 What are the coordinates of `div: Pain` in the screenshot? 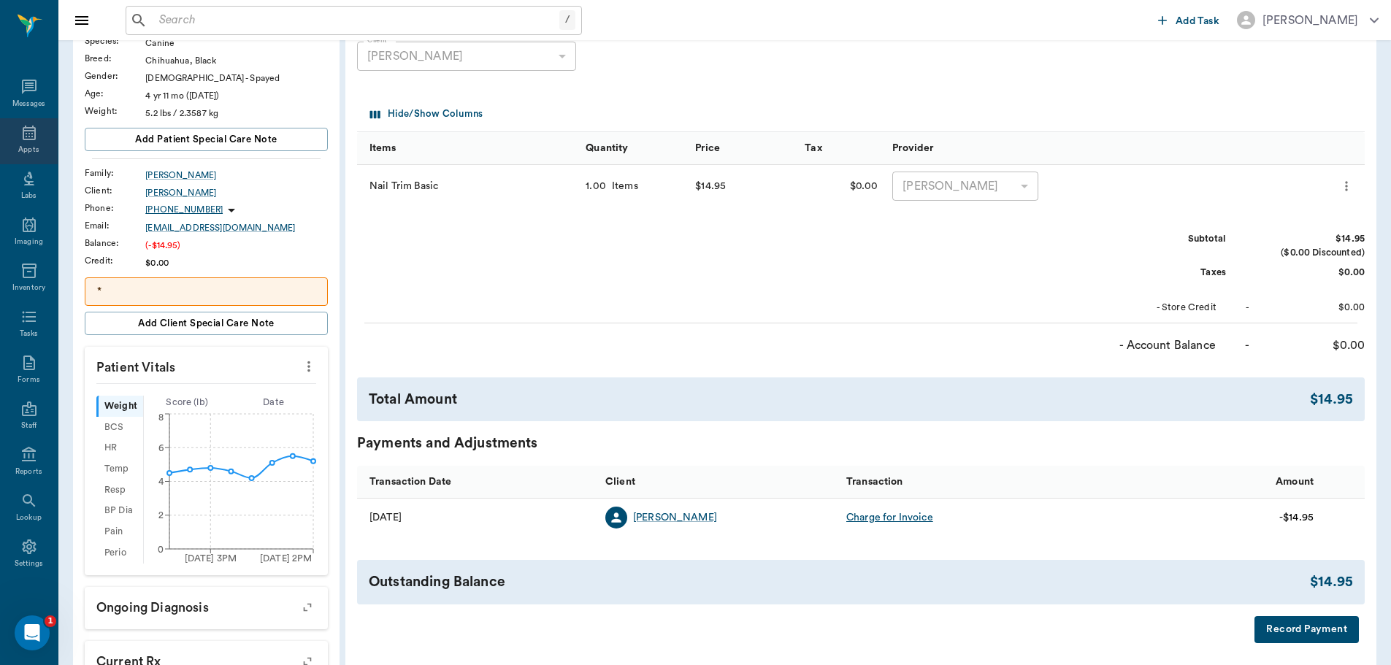 It's located at (120, 531).